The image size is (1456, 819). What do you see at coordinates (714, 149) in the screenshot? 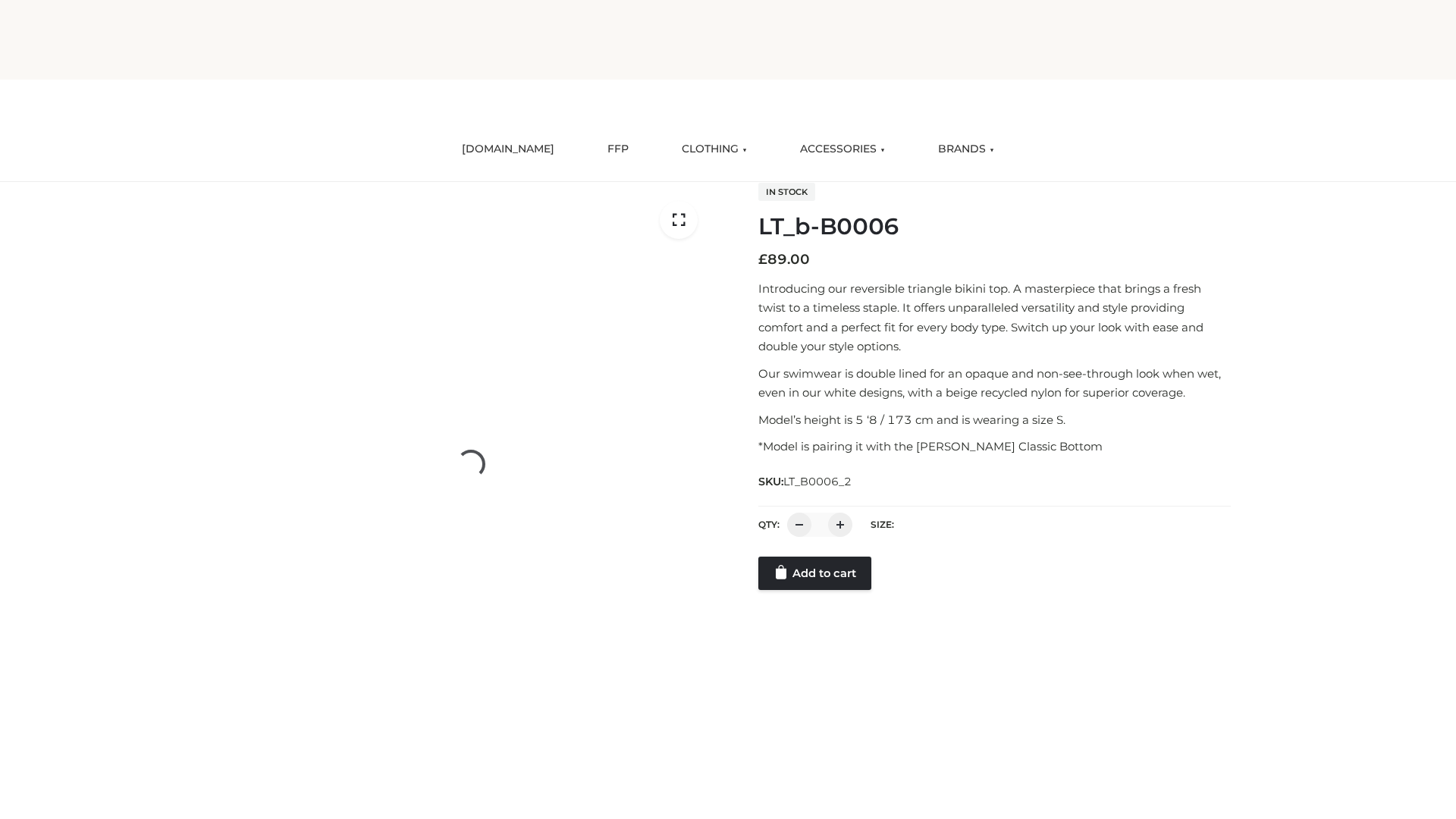
I see `a: CLOTHING` at bounding box center [714, 149].